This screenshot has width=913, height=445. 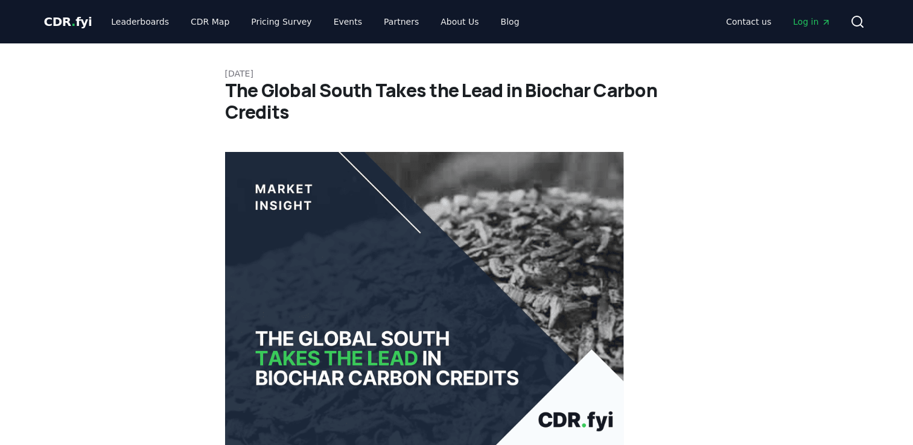 I want to click on a: Leaderboards, so click(x=140, y=22).